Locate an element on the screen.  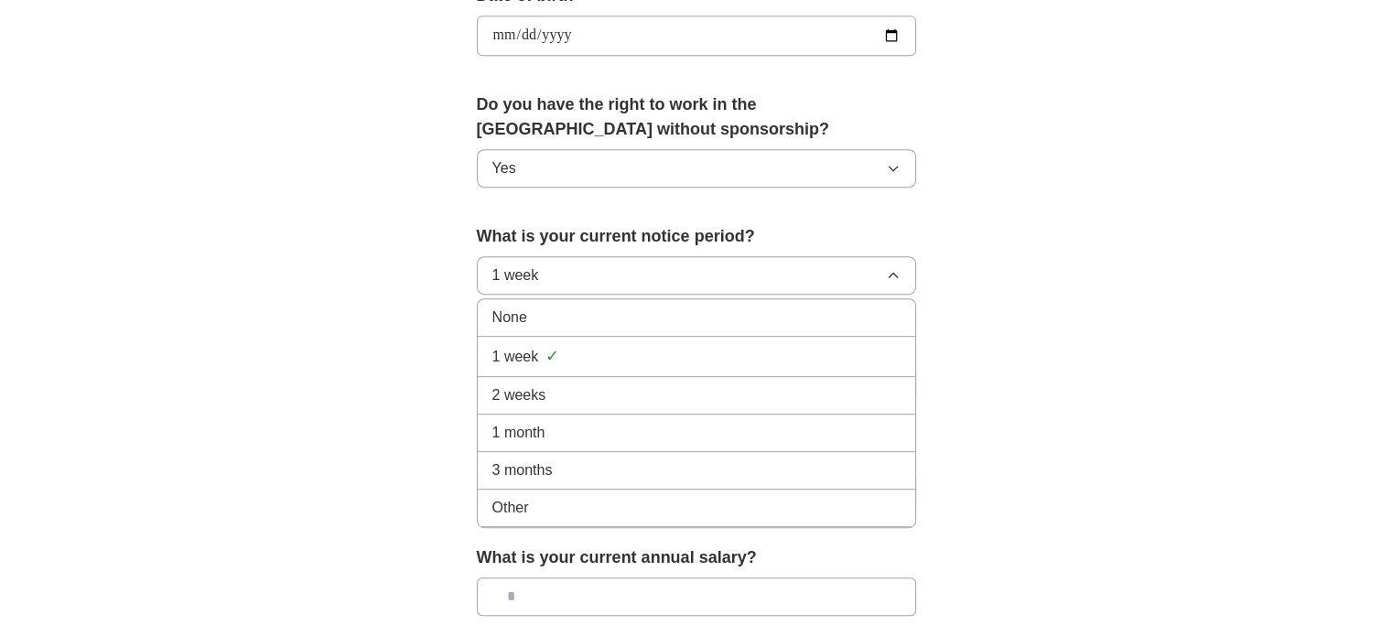
span: 2 weeks is located at coordinates (519, 395).